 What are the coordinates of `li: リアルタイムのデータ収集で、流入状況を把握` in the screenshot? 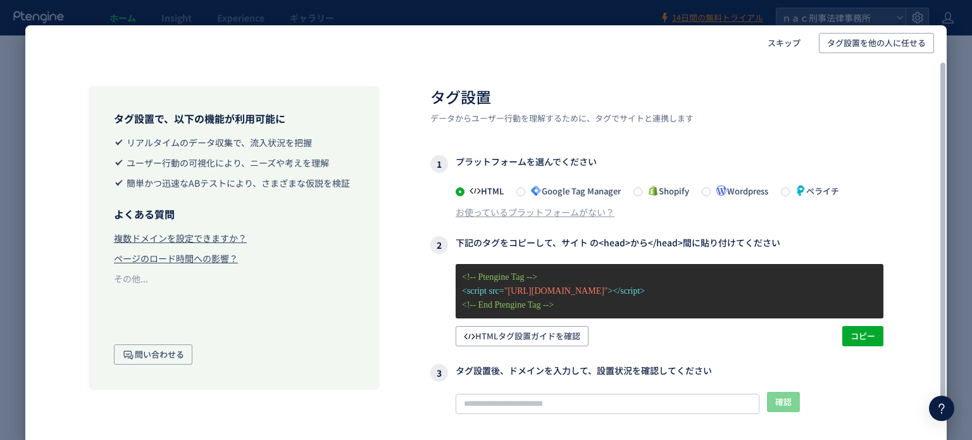 It's located at (234, 142).